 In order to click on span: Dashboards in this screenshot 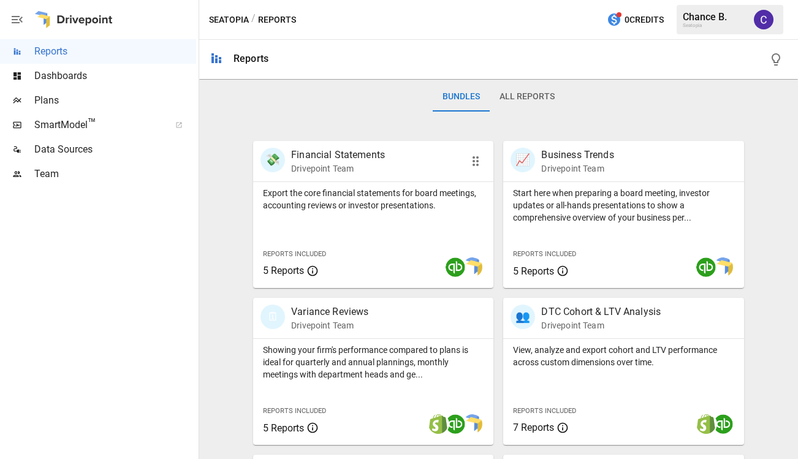, I will do `click(115, 76)`.